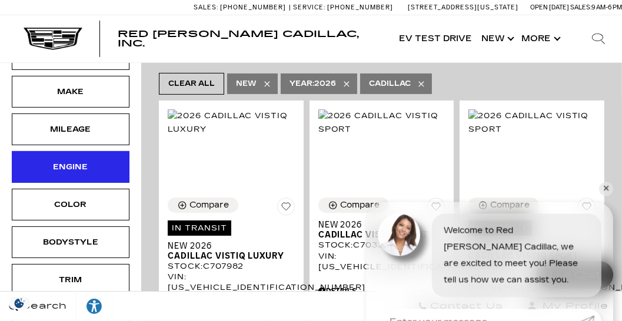 The width and height of the screenshot is (622, 321). Describe the element at coordinates (71, 92) in the screenshot. I see `div: MakeMake` at that location.